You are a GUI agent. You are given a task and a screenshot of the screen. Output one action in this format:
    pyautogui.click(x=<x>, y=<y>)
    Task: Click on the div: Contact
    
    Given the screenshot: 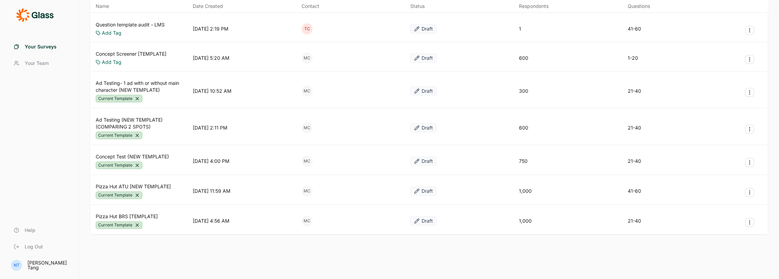 What is the action you would take?
    pyautogui.click(x=310, y=6)
    